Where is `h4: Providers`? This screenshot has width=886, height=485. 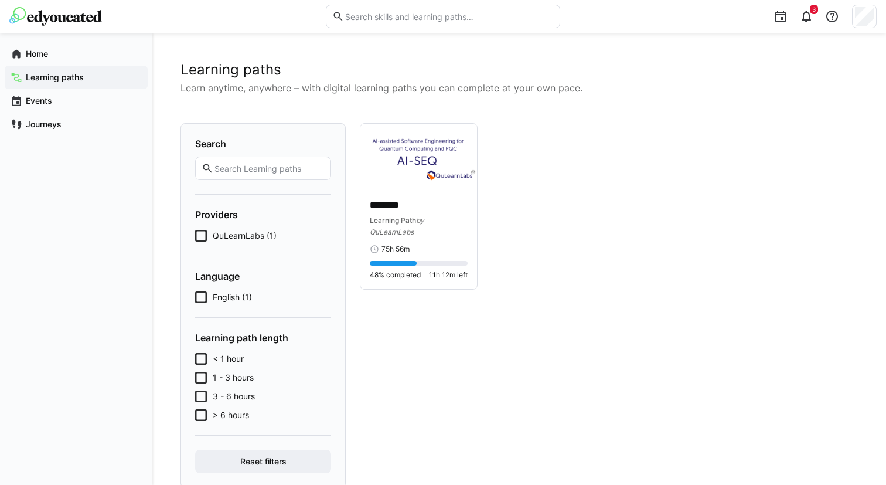 h4: Providers is located at coordinates (263, 215).